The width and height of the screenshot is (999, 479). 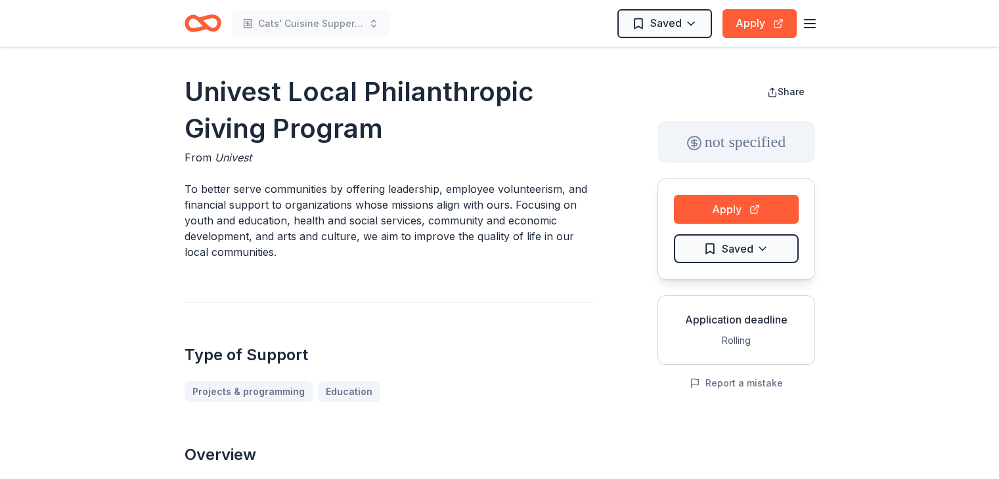 I want to click on a: Home, so click(x=203, y=23).